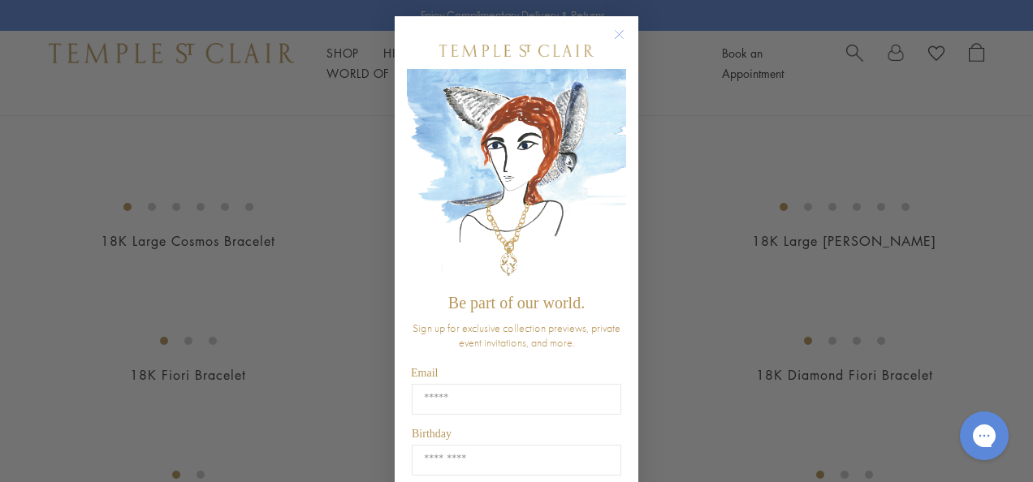 This screenshot has width=1033, height=482. Describe the element at coordinates (627, 42) in the screenshot. I see `button: Close dialog` at that location.